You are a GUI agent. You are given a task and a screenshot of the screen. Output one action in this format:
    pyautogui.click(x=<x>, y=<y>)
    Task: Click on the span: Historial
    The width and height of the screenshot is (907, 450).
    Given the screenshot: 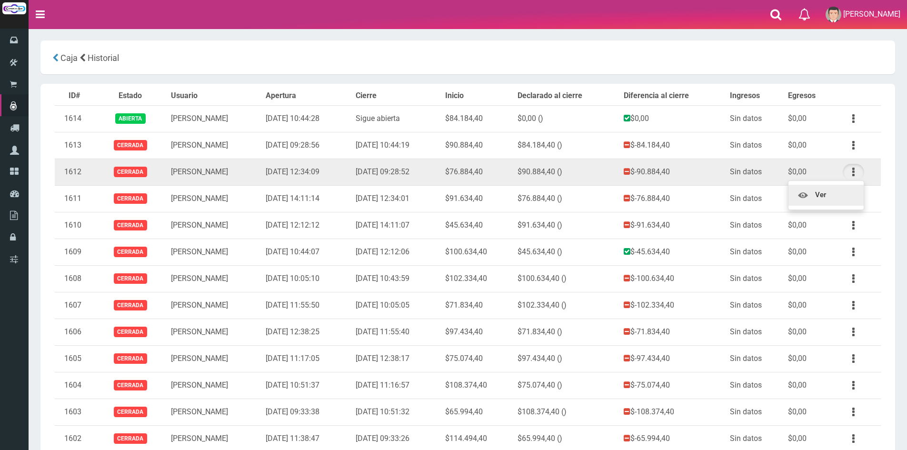 What is the action you would take?
    pyautogui.click(x=103, y=58)
    